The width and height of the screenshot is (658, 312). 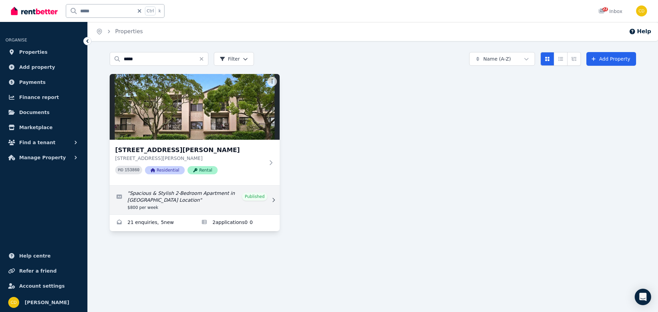 What do you see at coordinates (561, 59) in the screenshot?
I see `div: View options` at bounding box center [561, 59].